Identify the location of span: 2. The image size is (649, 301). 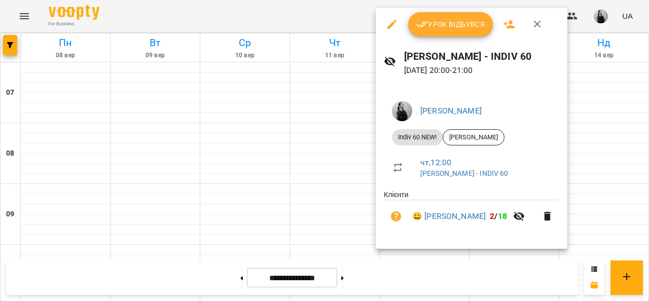
(492, 216).